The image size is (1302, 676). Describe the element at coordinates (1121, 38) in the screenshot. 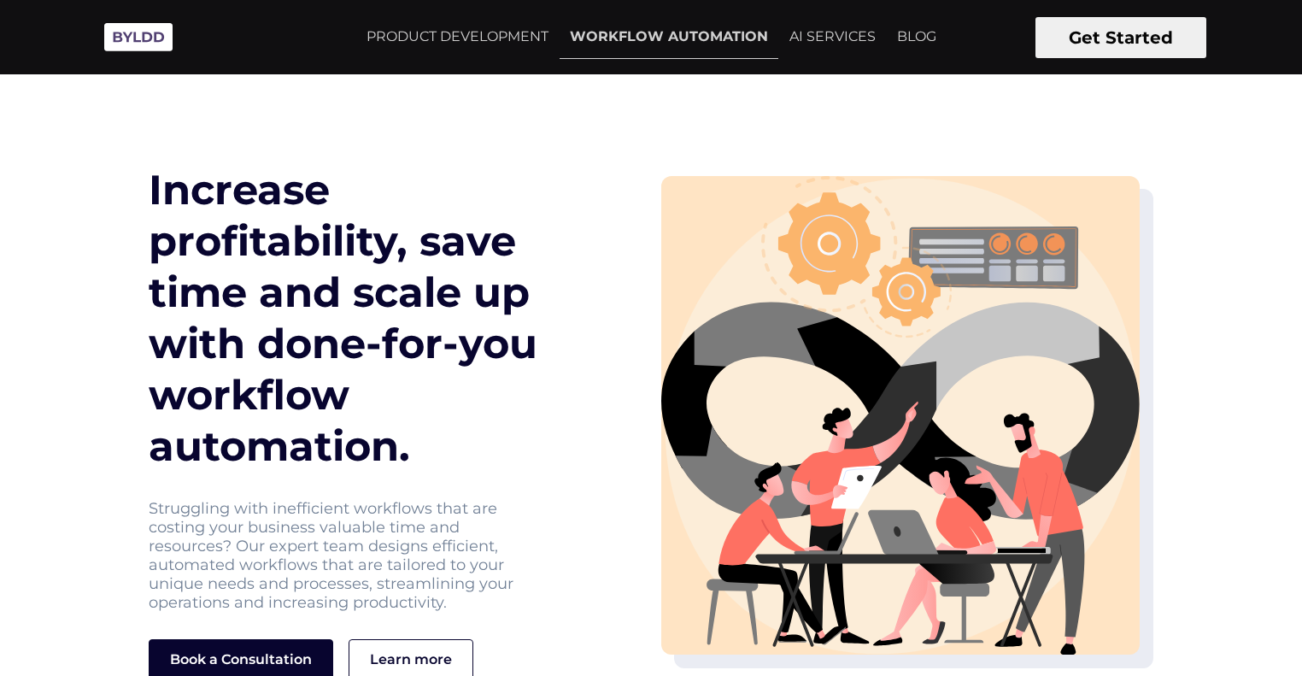

I see `button: Get Started` at that location.